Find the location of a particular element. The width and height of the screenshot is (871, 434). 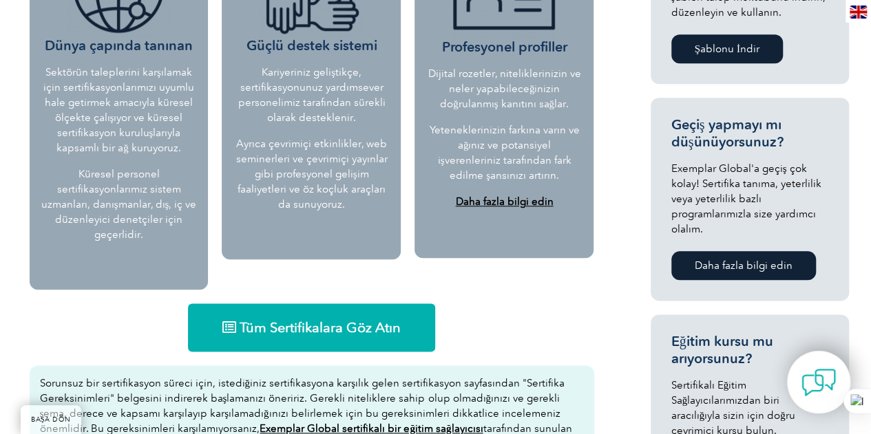

font: Profesyonel profiller is located at coordinates (504, 47).